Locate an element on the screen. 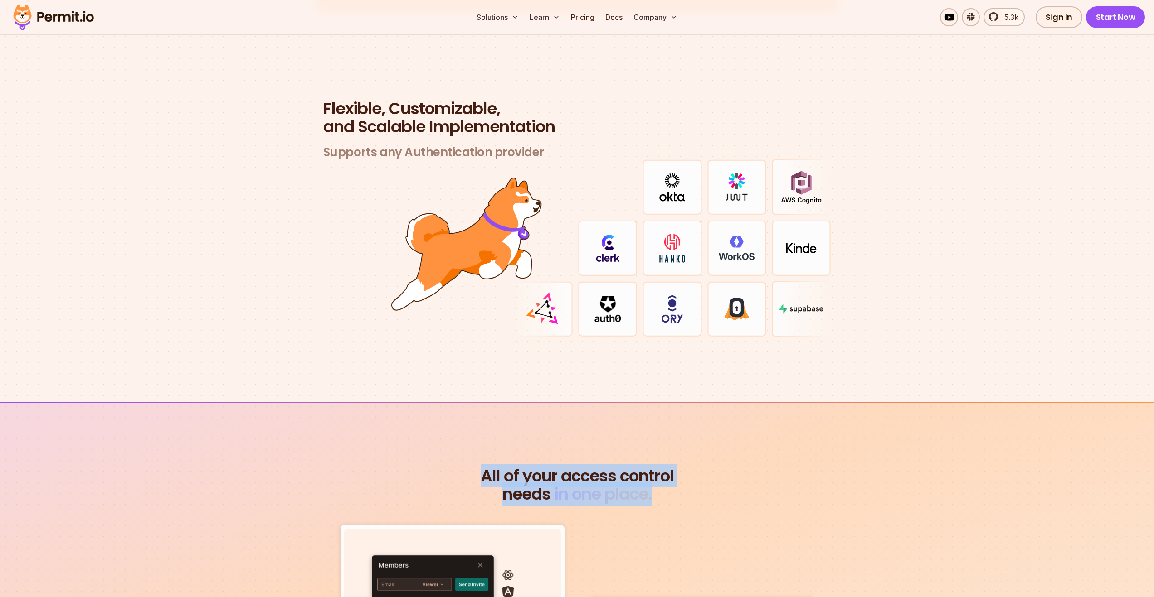 The width and height of the screenshot is (1154, 597). a: Start Now is located at coordinates (1115, 17).